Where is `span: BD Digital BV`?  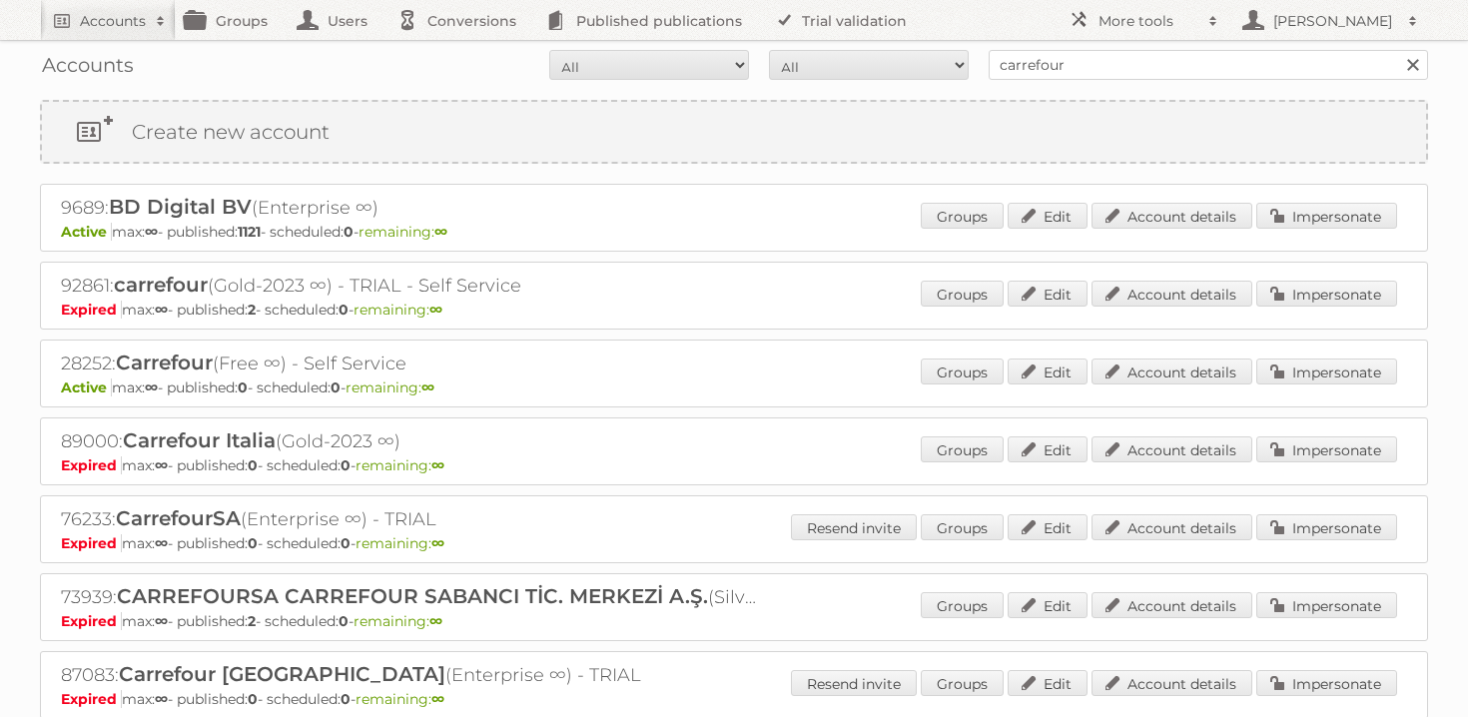 span: BD Digital BV is located at coordinates (180, 207).